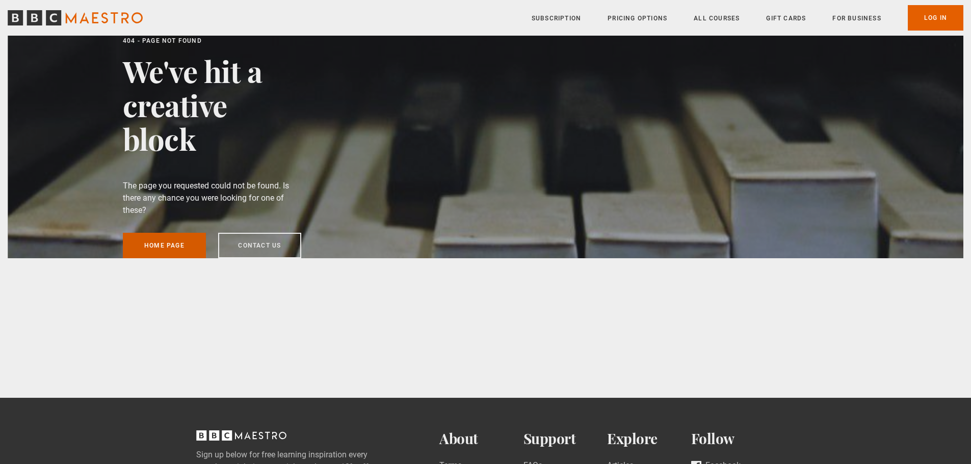  What do you see at coordinates (75, 18) in the screenshot?
I see `svg: BBC Maestro` at bounding box center [75, 18].